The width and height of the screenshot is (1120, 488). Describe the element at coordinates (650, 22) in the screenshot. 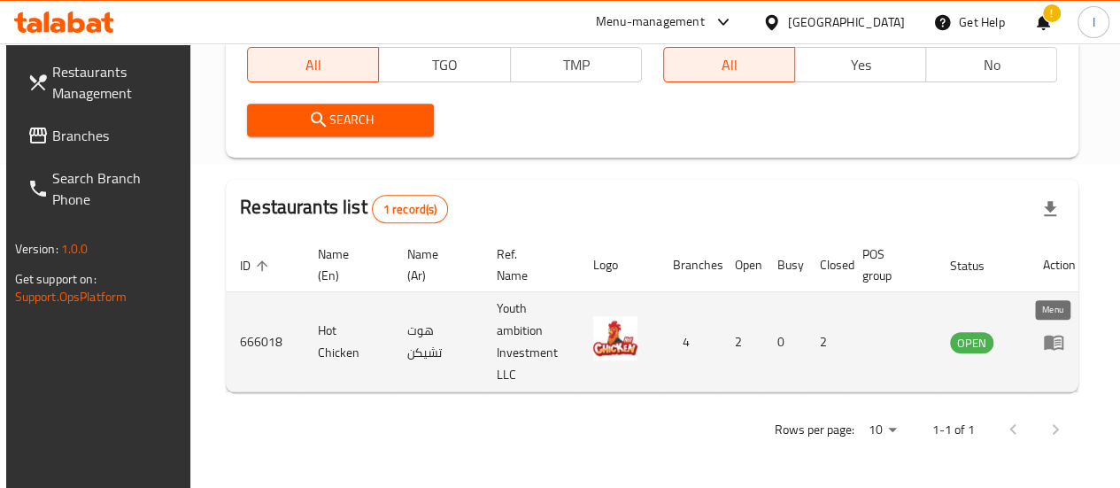

I see `div: Menu-management` at that location.